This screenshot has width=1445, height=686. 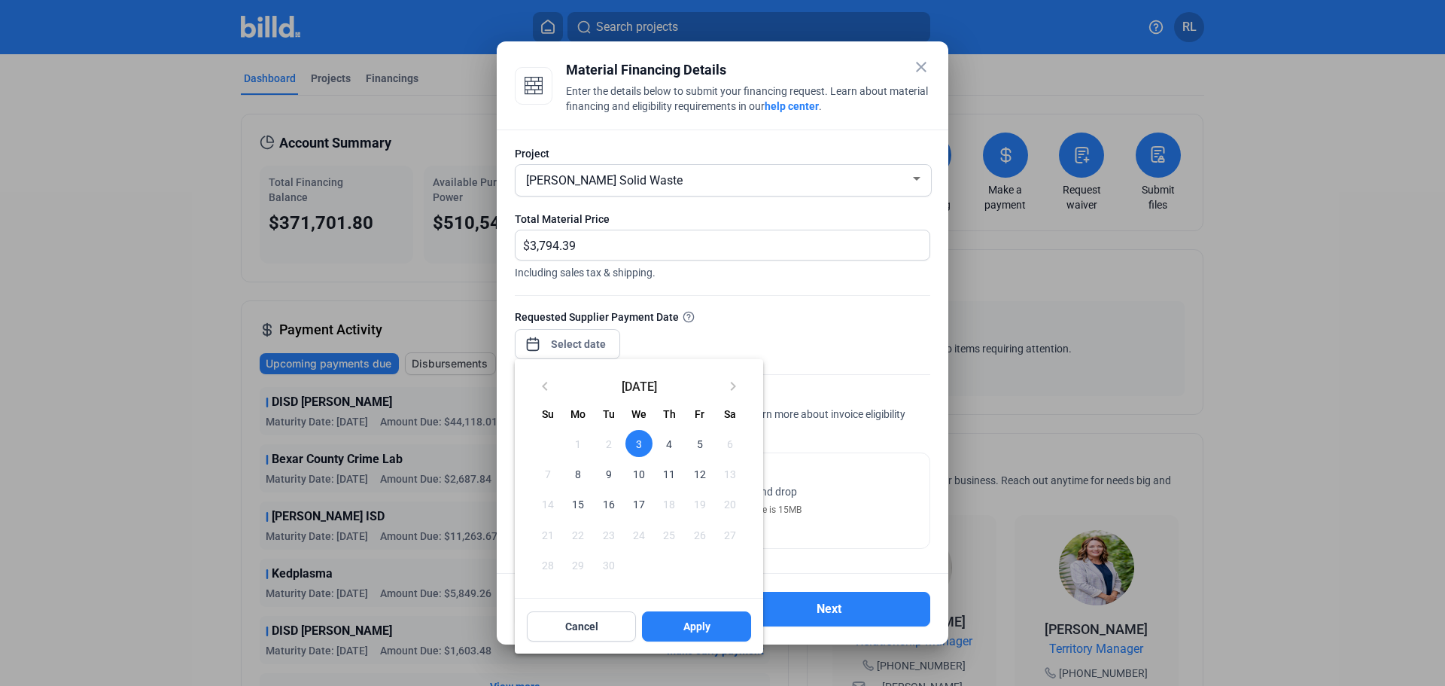 I want to click on button: September 7, 2025, so click(x=548, y=474).